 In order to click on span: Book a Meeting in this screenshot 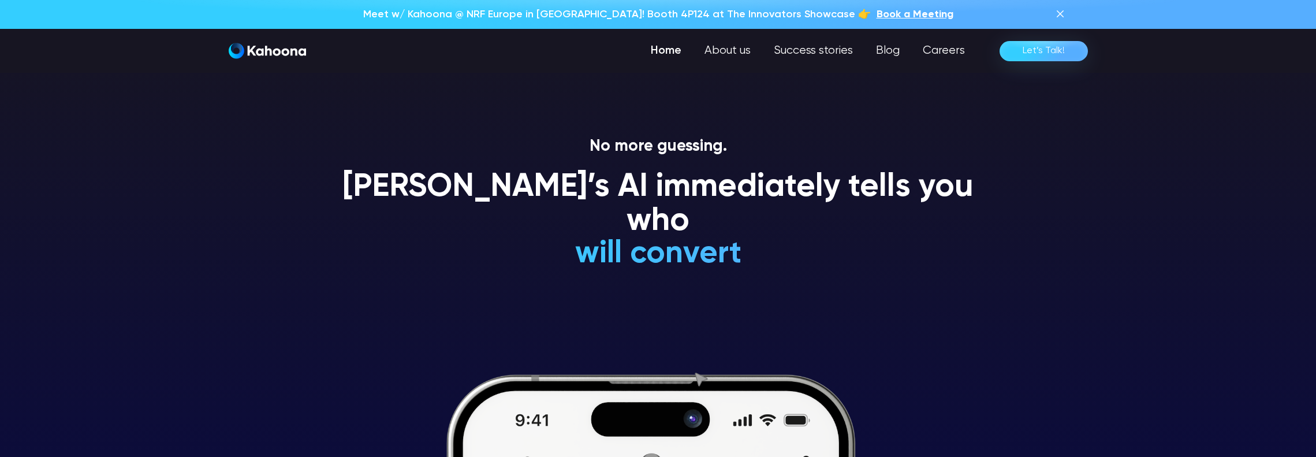, I will do `click(915, 14)`.